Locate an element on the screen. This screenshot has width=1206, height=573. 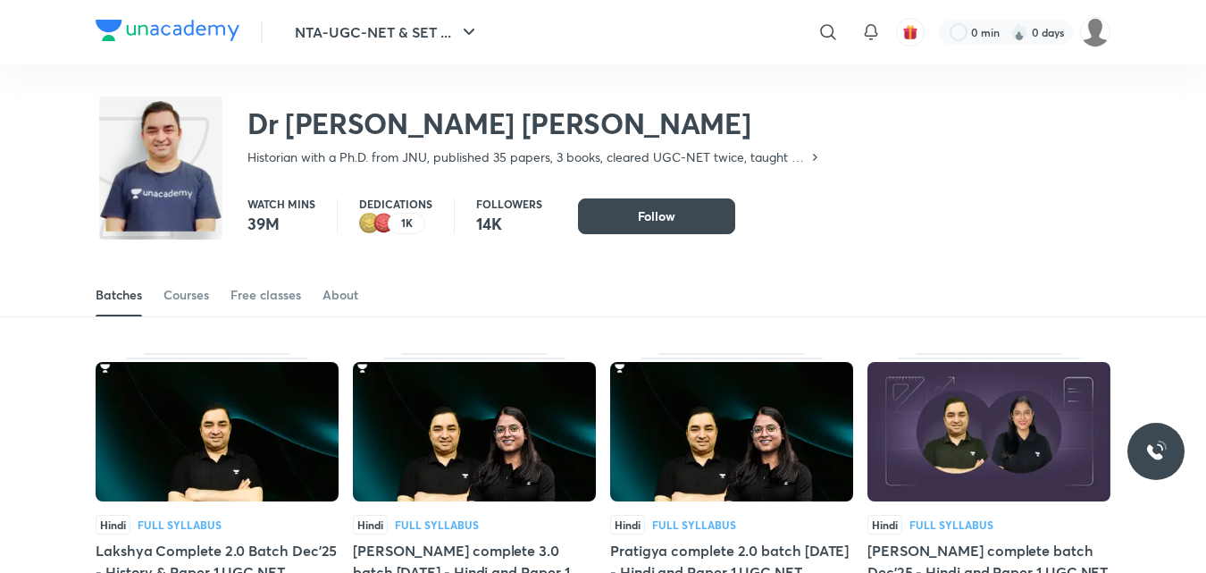
p: Dedications is located at coordinates (396, 204).